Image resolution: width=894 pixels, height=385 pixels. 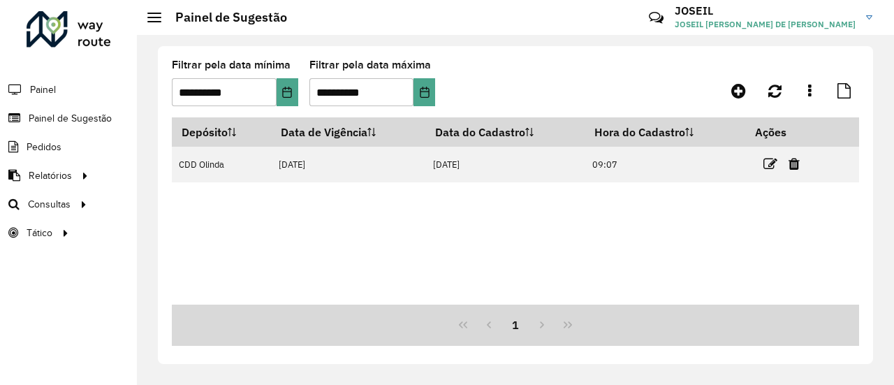 I want to click on th: Data de Vigência, so click(x=348, y=132).